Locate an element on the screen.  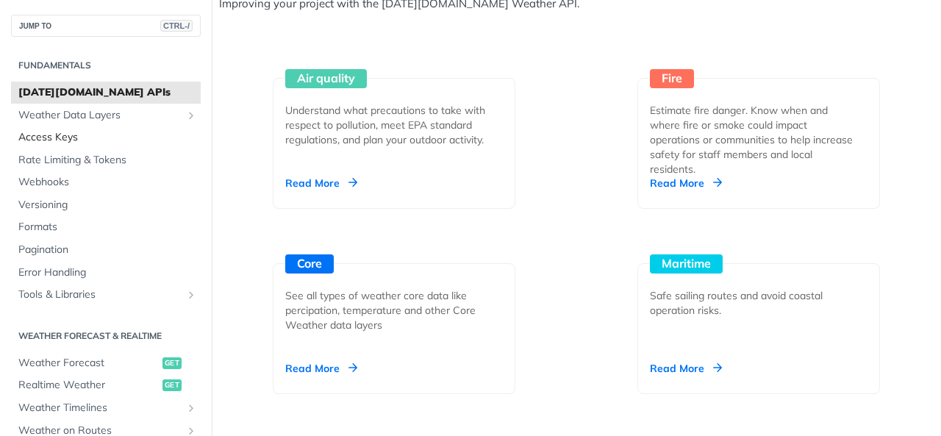
a: Maritime Safe sailing routes and avoid coastal operation risks. Read More is located at coordinates (759, 301).